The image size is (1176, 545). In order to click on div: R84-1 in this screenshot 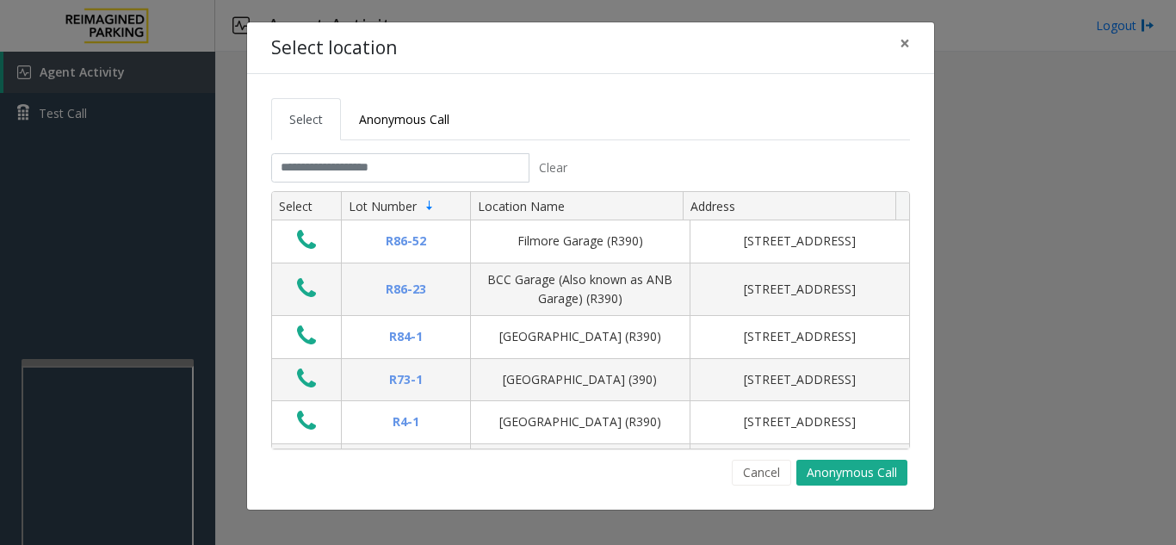, I will do `click(406, 337)`.